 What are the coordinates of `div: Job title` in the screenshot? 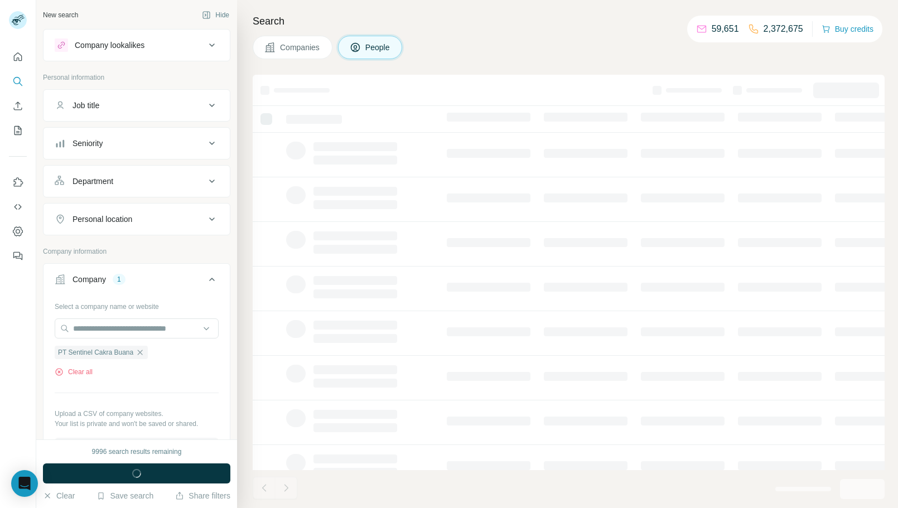 It's located at (86, 105).